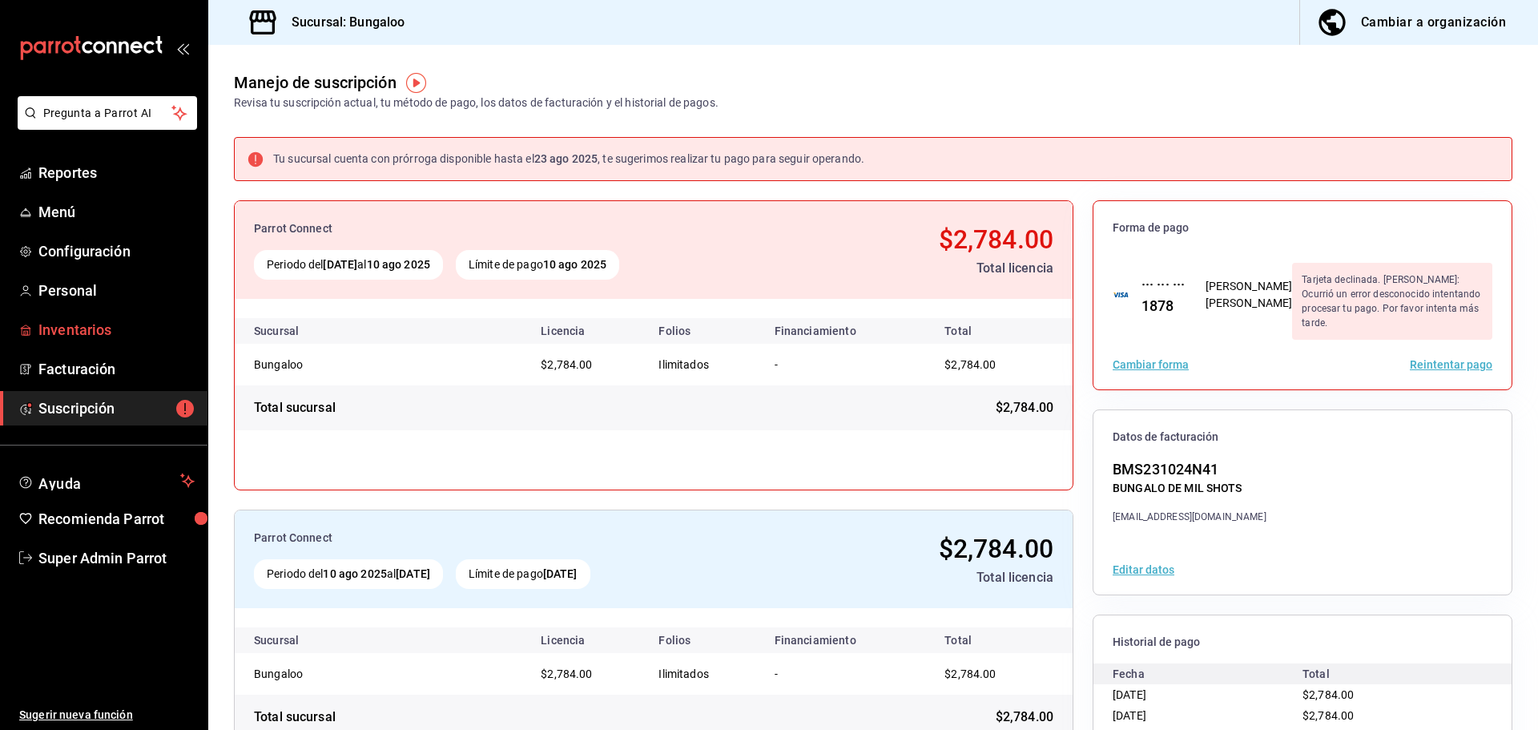 The height and width of the screenshot is (730, 1538). I want to click on span: Facturación, so click(116, 369).